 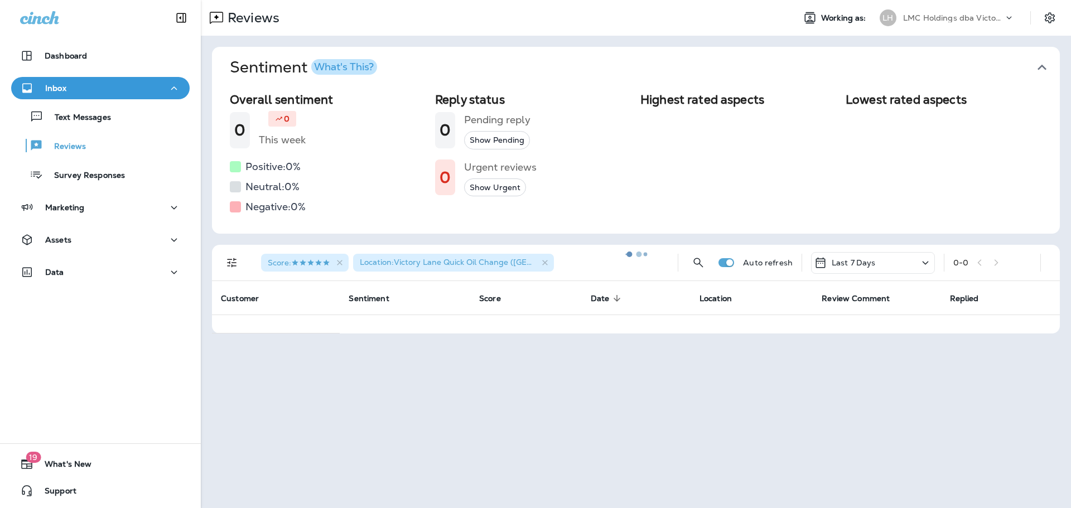 What do you see at coordinates (64, 147) in the screenshot?
I see `p: Reviews` at bounding box center [64, 147].